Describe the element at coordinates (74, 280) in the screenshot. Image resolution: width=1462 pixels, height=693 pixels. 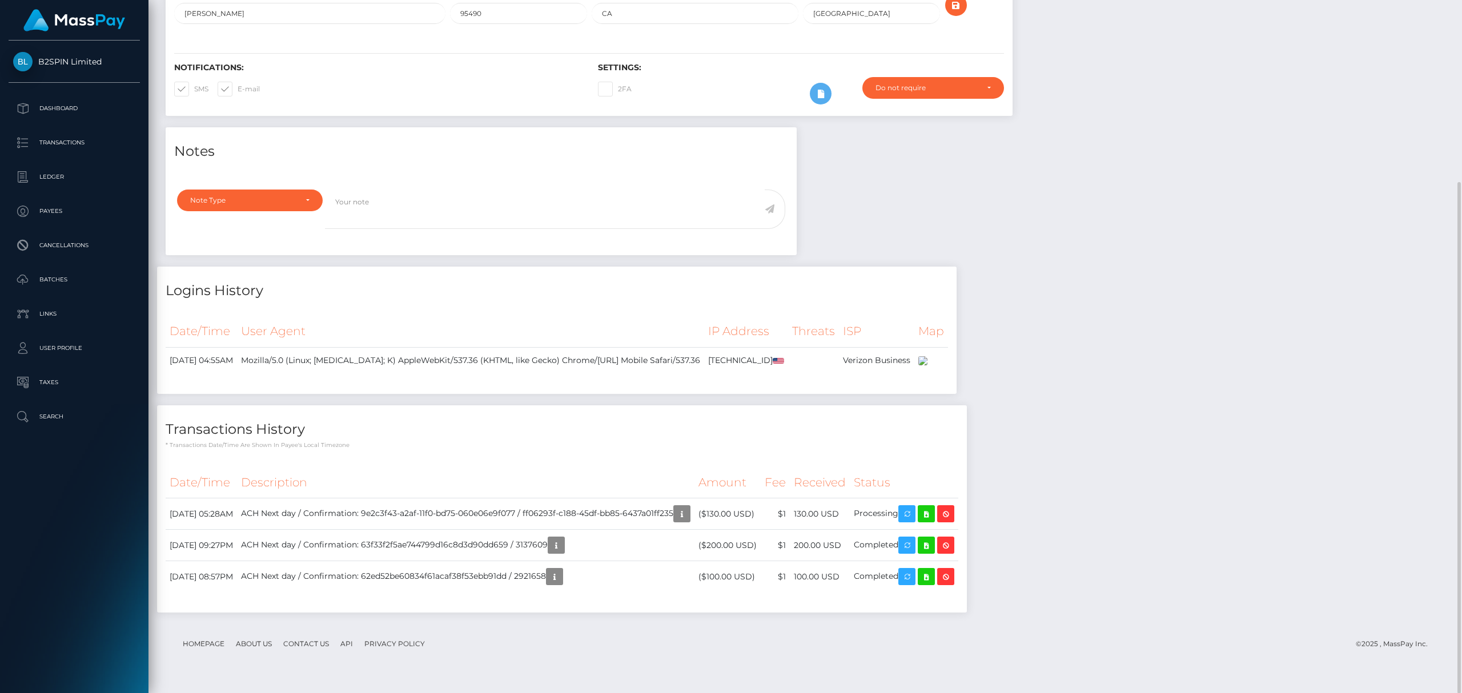
I see `a: Batches` at that location.